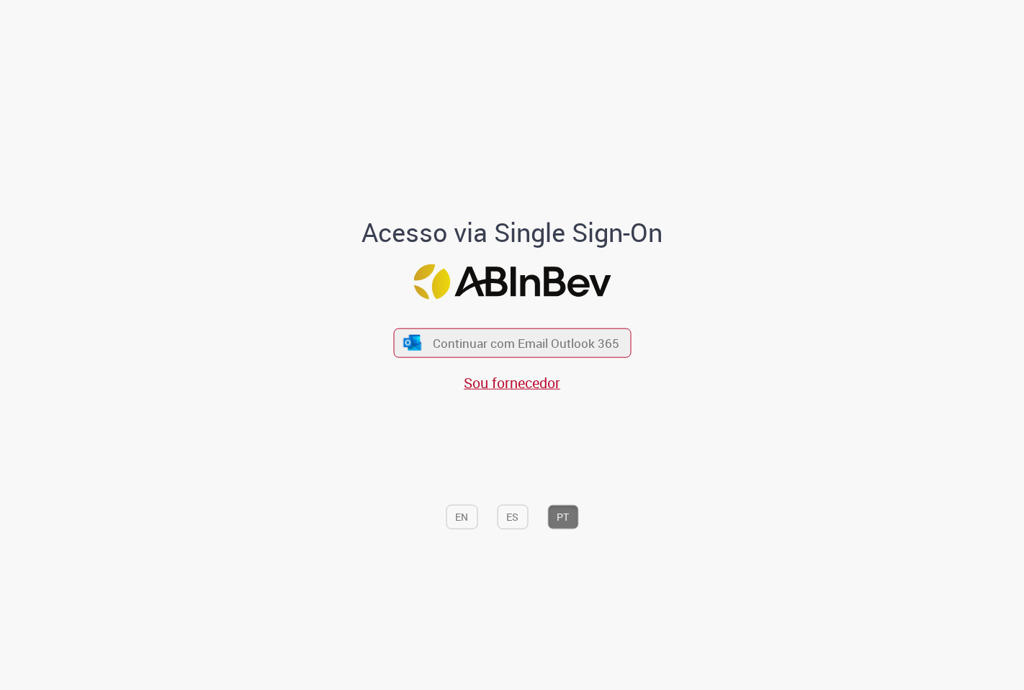 The image size is (1024, 690). I want to click on button: PT, so click(562, 516).